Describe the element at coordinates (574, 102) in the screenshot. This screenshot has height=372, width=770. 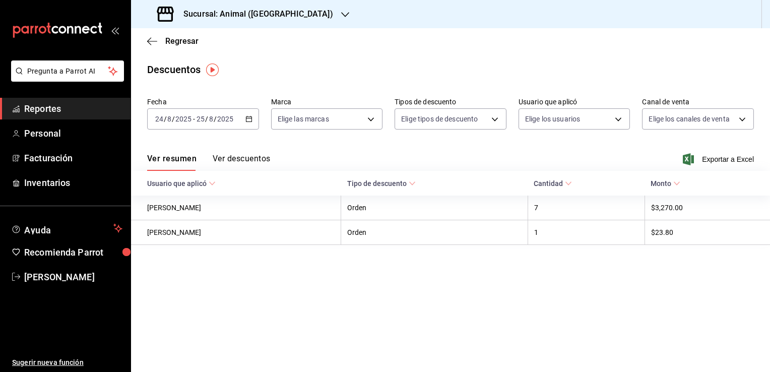
I see `label: Usuario que aplicó` at that location.